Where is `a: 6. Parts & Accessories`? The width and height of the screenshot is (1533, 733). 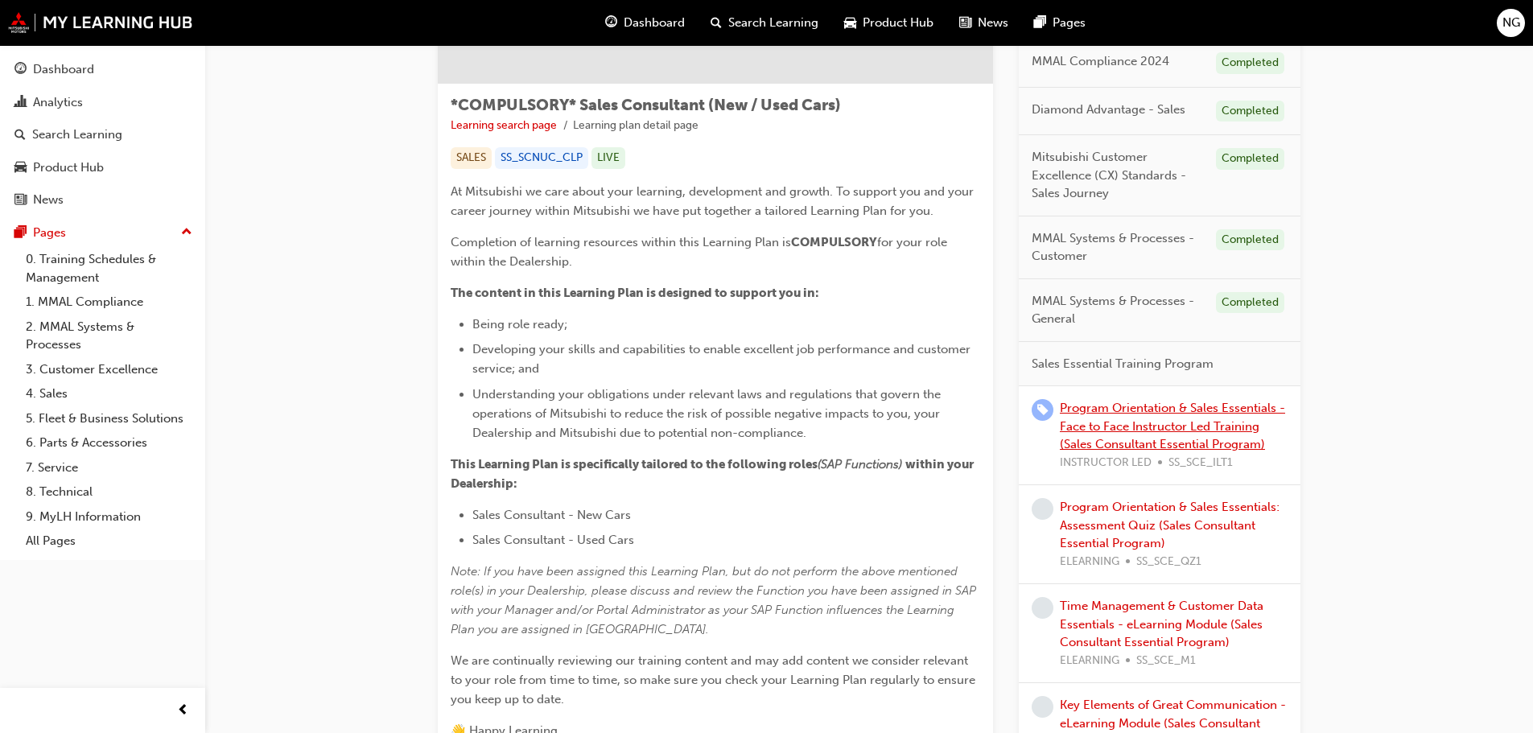
a: 6. Parts & Accessories is located at coordinates (109, 442).